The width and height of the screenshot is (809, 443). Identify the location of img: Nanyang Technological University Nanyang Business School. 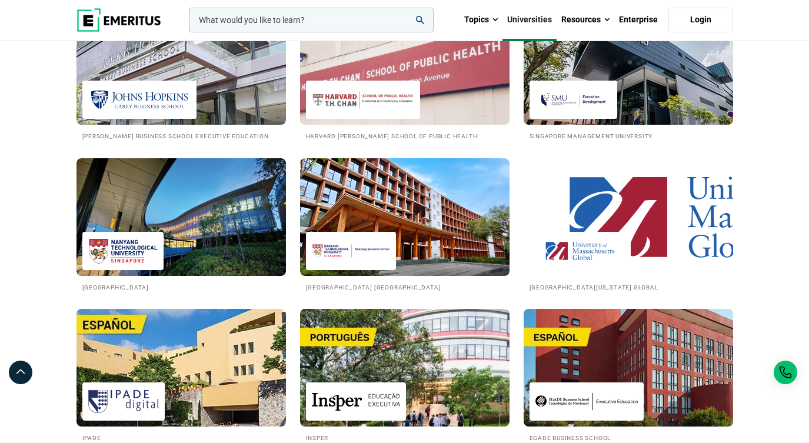
(351, 251).